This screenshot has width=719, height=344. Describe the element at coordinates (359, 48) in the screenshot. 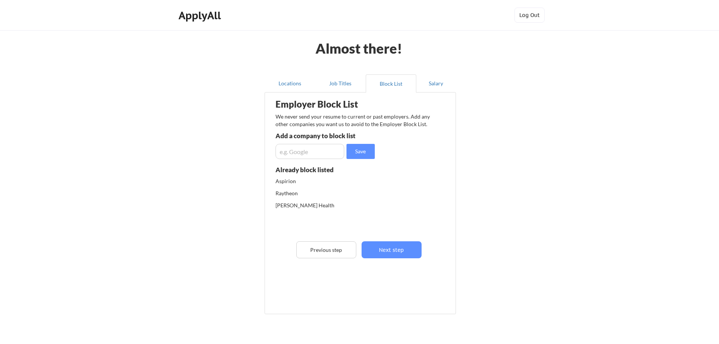

I see `div: Almost there!` at that location.